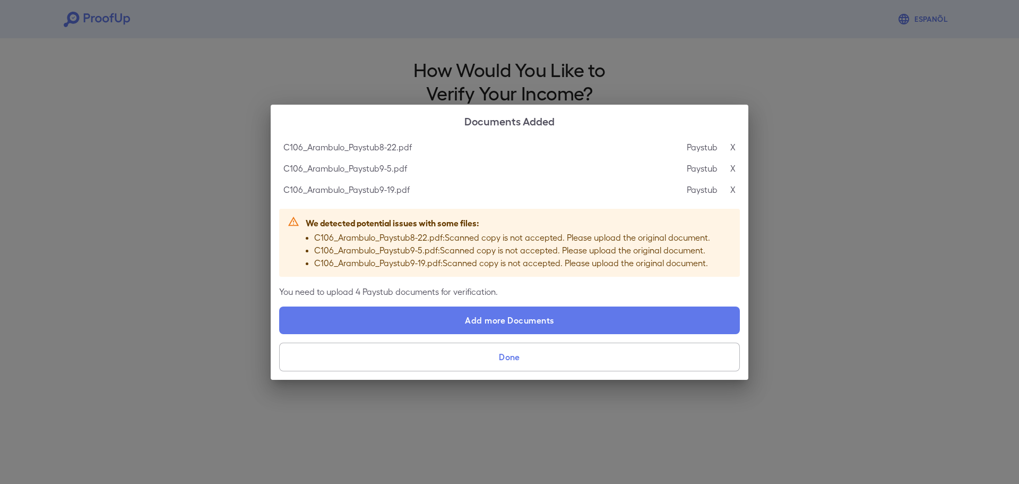 The image size is (1019, 484). I want to click on h2: Documents Added, so click(510, 121).